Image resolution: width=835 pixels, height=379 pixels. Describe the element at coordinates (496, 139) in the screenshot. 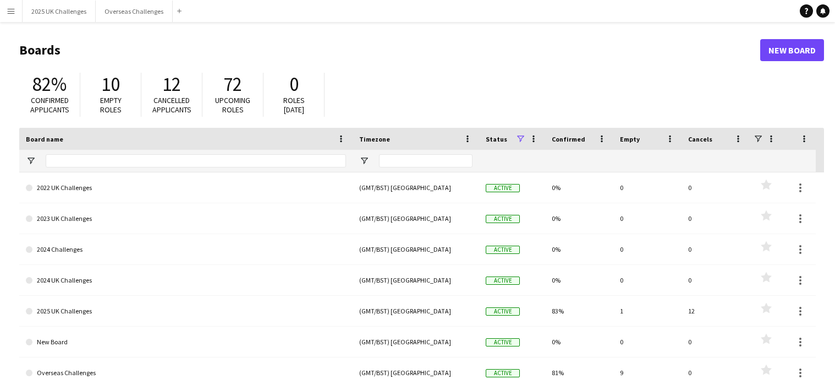

I see `span: Status` at that location.